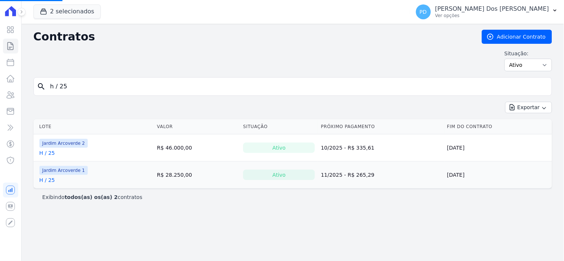 The height and width of the screenshot is (261, 564). I want to click on b: todos(as) os(as) 2, so click(91, 197).